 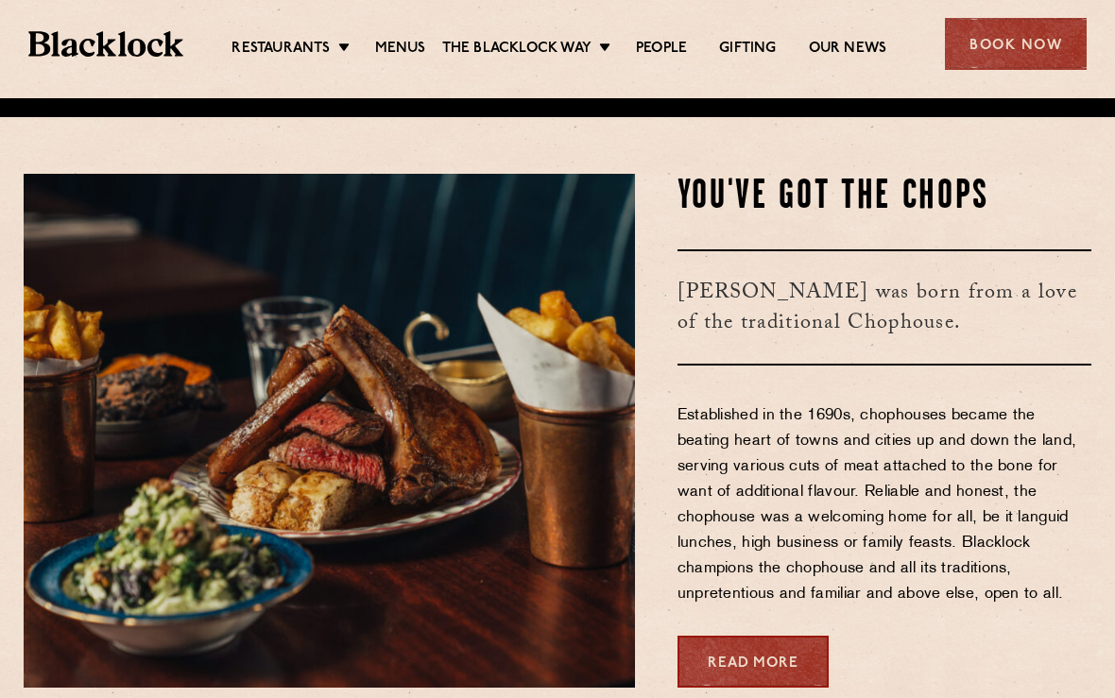 What do you see at coordinates (517, 49) in the screenshot?
I see `a: The Blacklock Way` at bounding box center [517, 49].